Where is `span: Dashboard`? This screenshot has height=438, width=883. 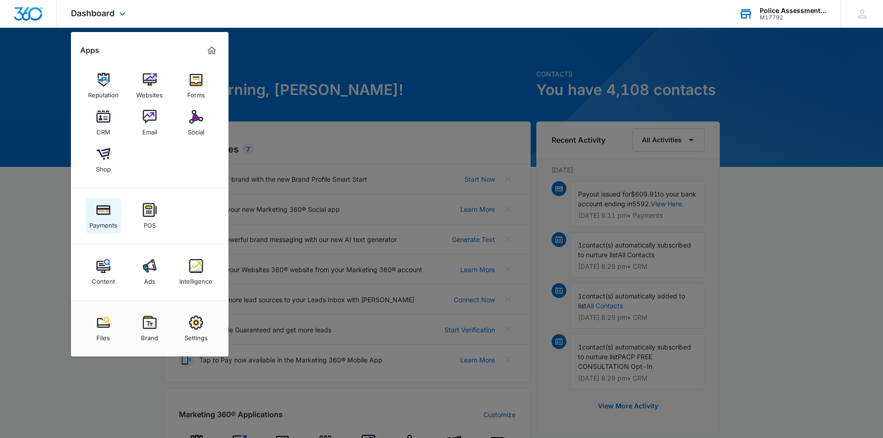 span: Dashboard is located at coordinates (93, 13).